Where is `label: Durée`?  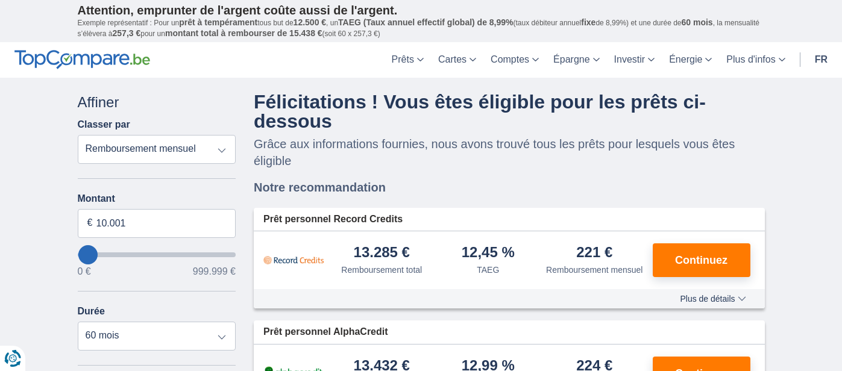 label: Durée is located at coordinates (91, 312).